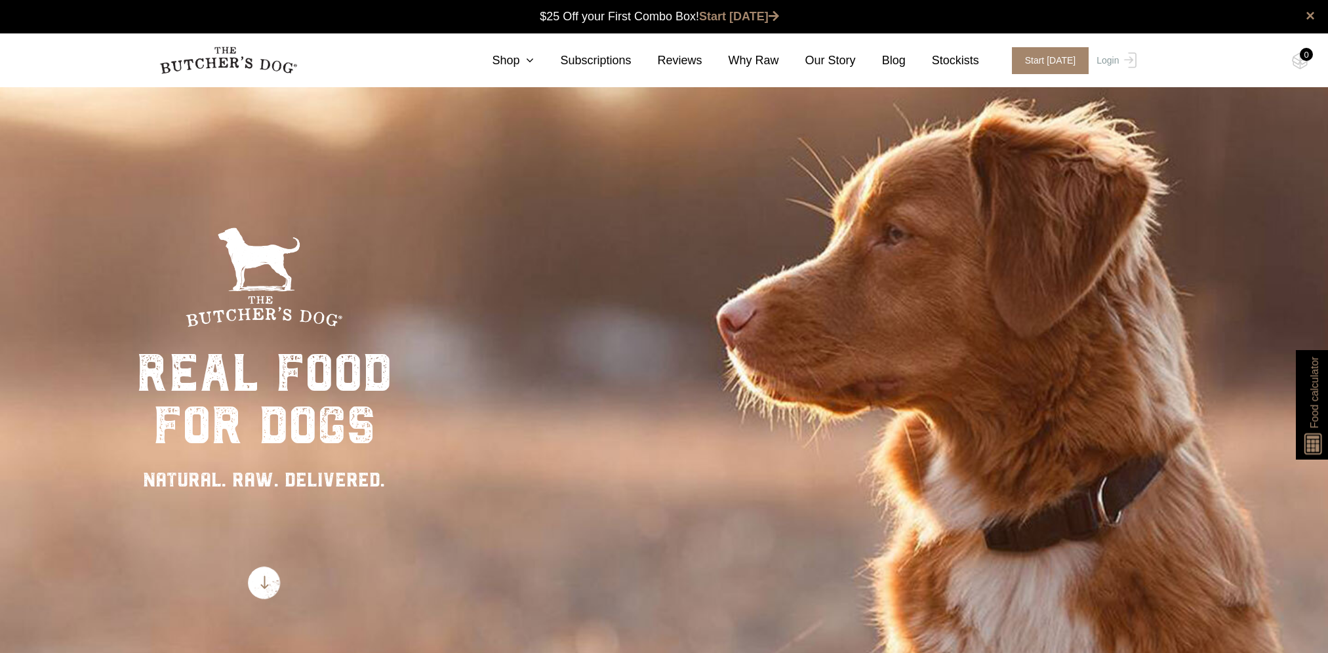  Describe the element at coordinates (500, 60) in the screenshot. I see `a: Shop` at that location.